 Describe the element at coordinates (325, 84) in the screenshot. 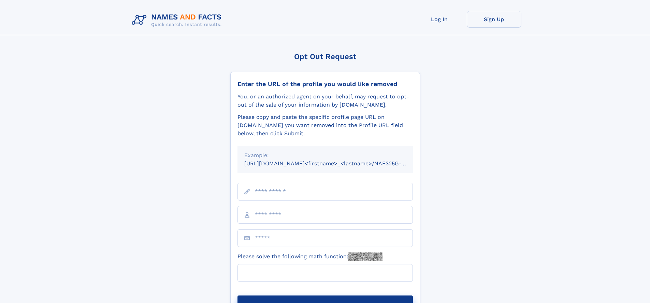

I see `div: Enter the URL of the profile you would like removed` at that location.